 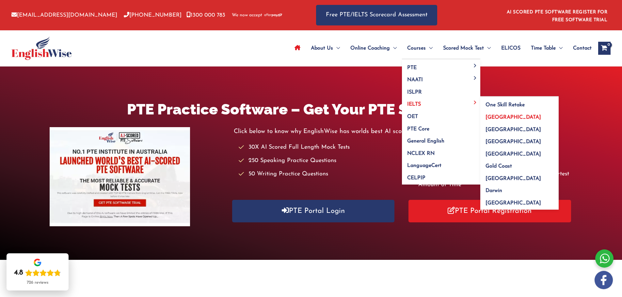 I want to click on span: ELICOS, so click(x=510, y=48).